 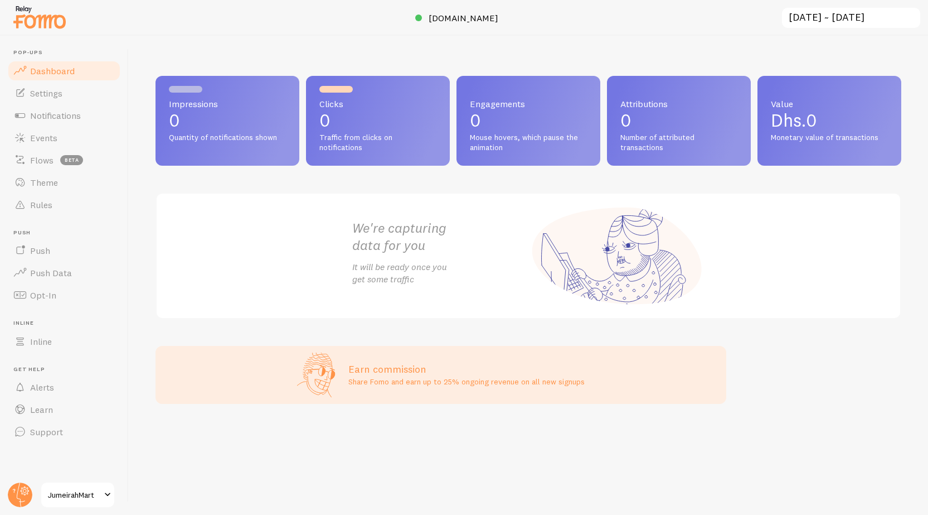 I want to click on span: Theme, so click(x=44, y=182).